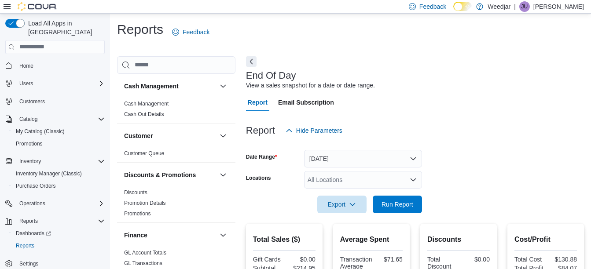 The height and width of the screenshot is (269, 591). Describe the element at coordinates (268, 260) in the screenshot. I see `div: Gift Cards` at that location.